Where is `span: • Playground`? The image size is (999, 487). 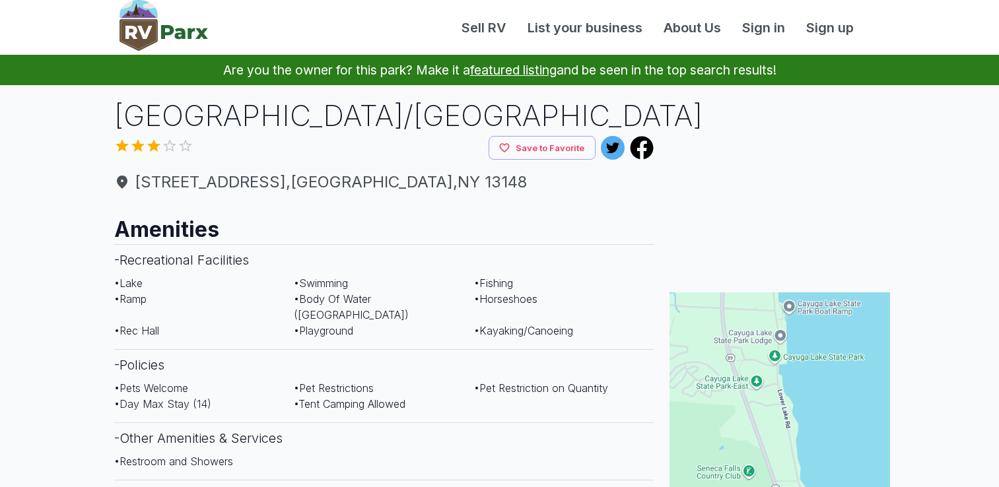
span: • Playground is located at coordinates (324, 331).